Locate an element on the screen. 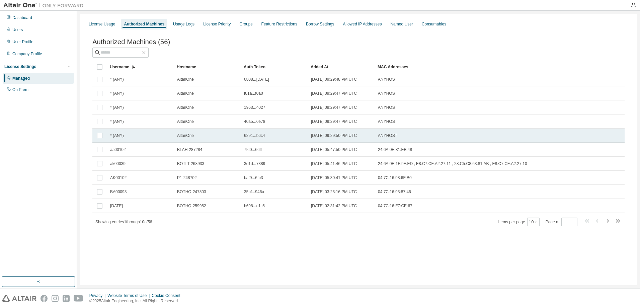 The height and width of the screenshot is (308, 640). div: Usage Logs is located at coordinates (184, 24).